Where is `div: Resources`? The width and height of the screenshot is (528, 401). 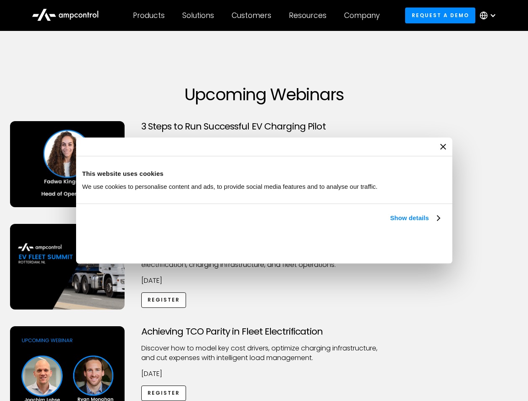
div: Resources is located at coordinates (308, 15).